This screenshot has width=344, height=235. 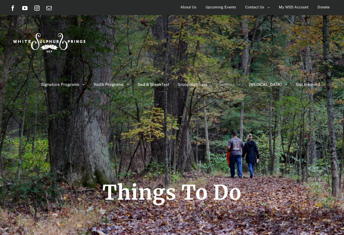 I want to click on span: Donate, so click(x=324, y=7).